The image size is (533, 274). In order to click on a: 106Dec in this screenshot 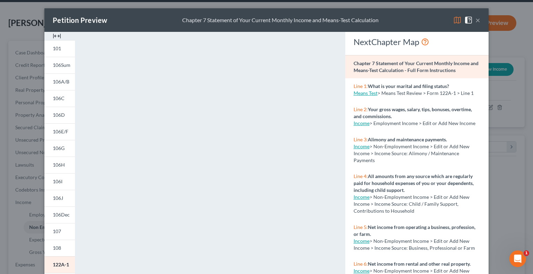, I will do `click(60, 215)`.